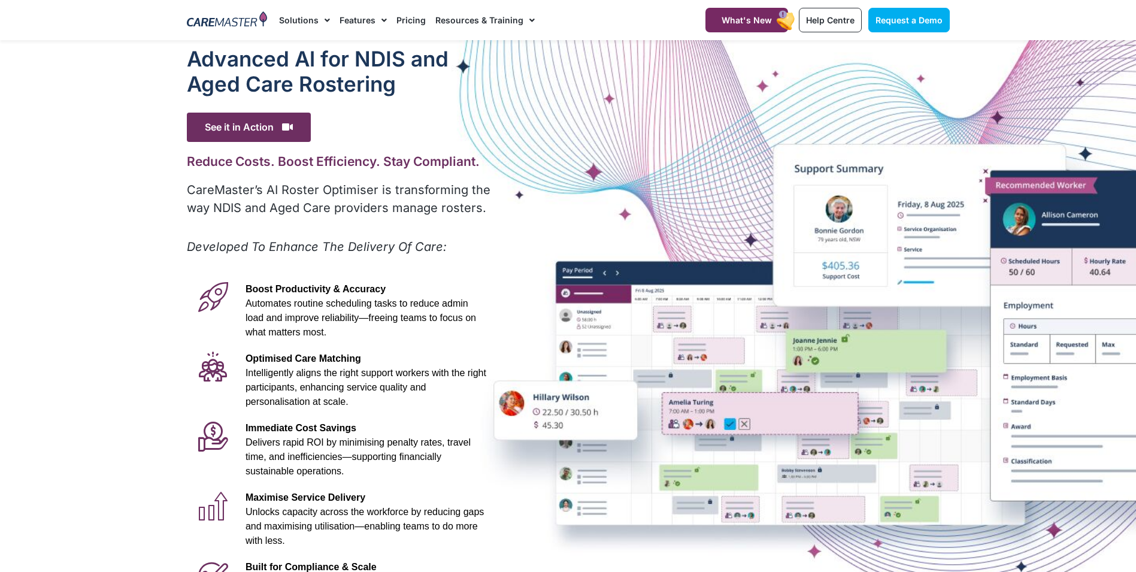  Describe the element at coordinates (361, 317) in the screenshot. I see `span: Automates routine scheduling tasks to reduce admin load and improve reliability—freeing teams to ...` at that location.